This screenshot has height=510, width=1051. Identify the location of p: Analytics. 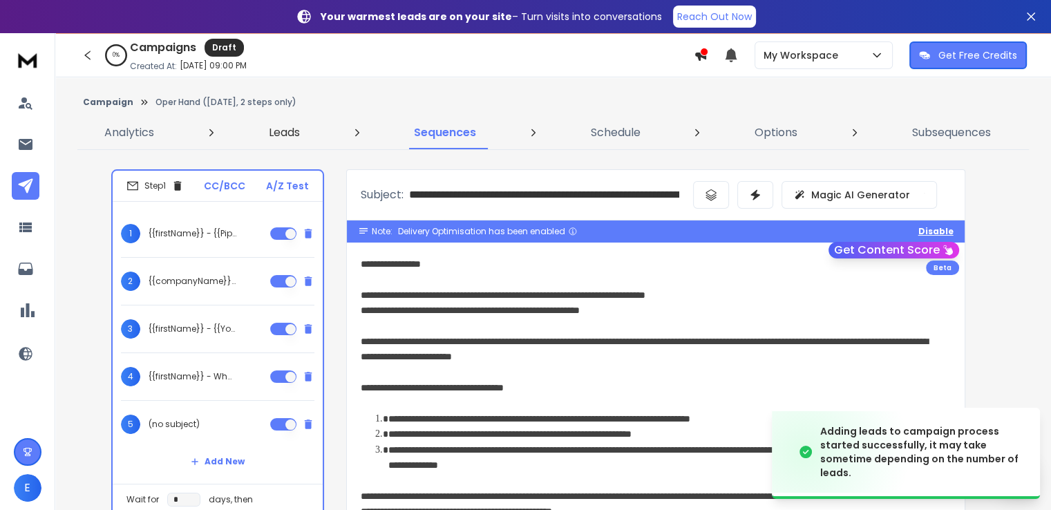
(129, 133).